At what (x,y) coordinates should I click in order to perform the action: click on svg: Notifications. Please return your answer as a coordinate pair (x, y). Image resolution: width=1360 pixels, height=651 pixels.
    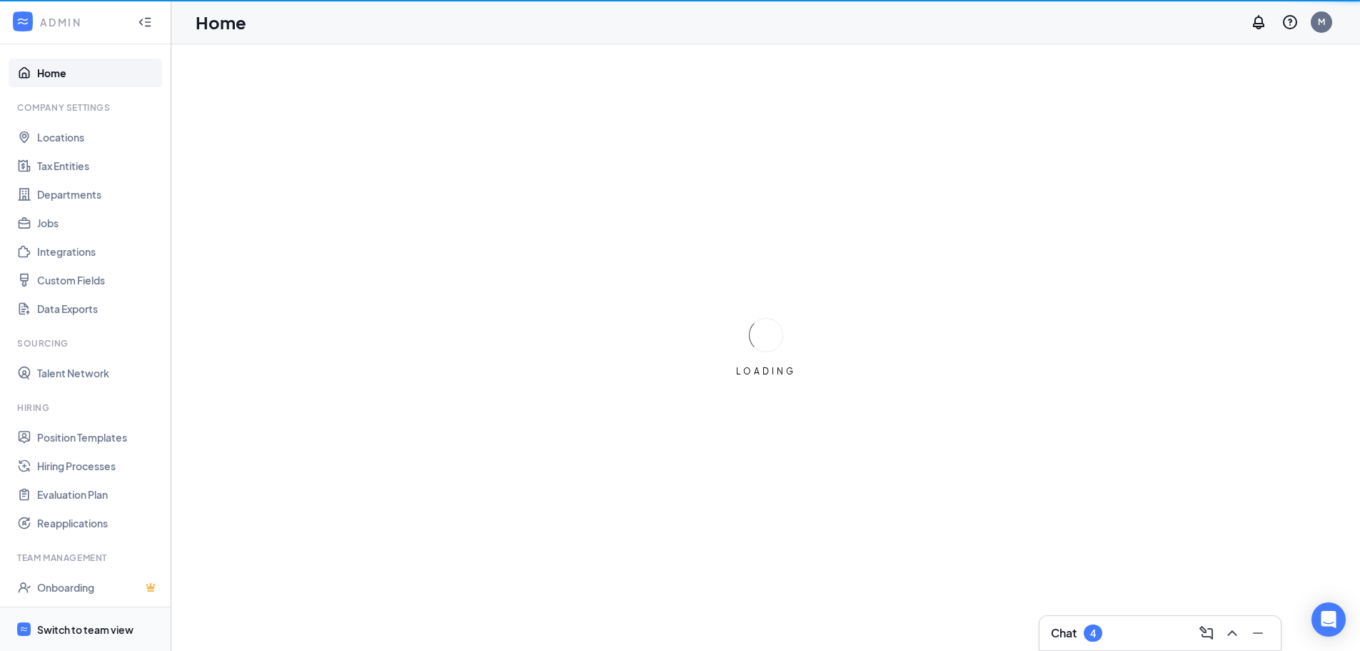
    Looking at the image, I should click on (1259, 22).